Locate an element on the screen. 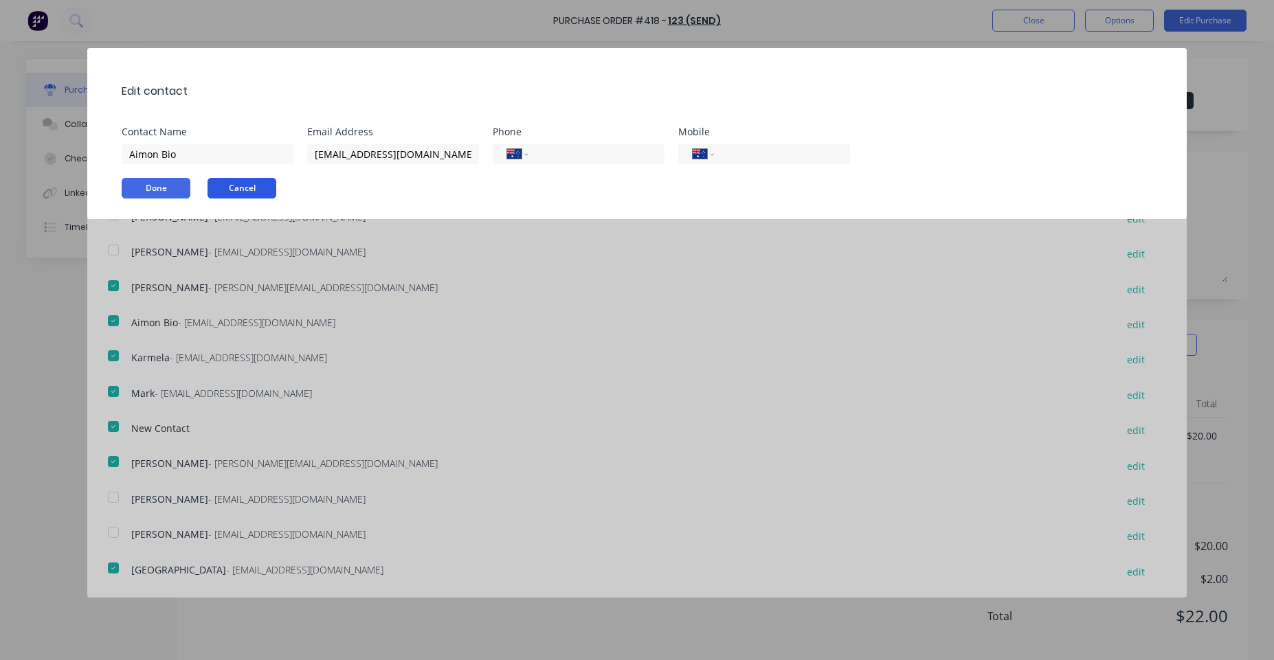 The image size is (1274, 660). div: Mobile is located at coordinates (771, 132).